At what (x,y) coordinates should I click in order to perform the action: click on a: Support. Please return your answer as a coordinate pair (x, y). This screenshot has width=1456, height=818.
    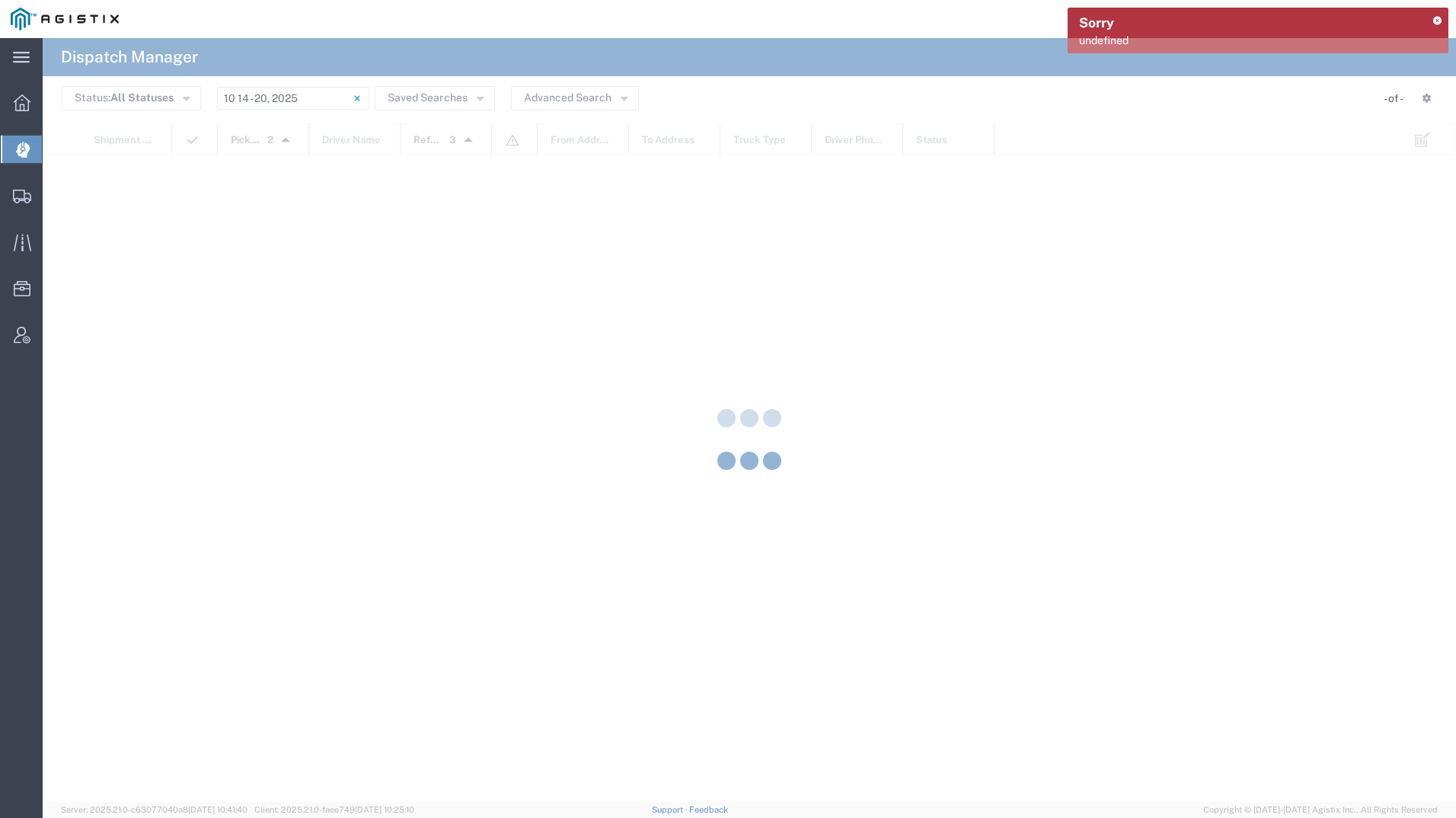
    Looking at the image, I should click on (671, 809).